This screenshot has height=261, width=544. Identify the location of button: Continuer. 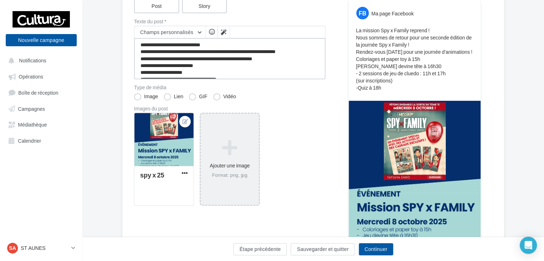
(376, 249).